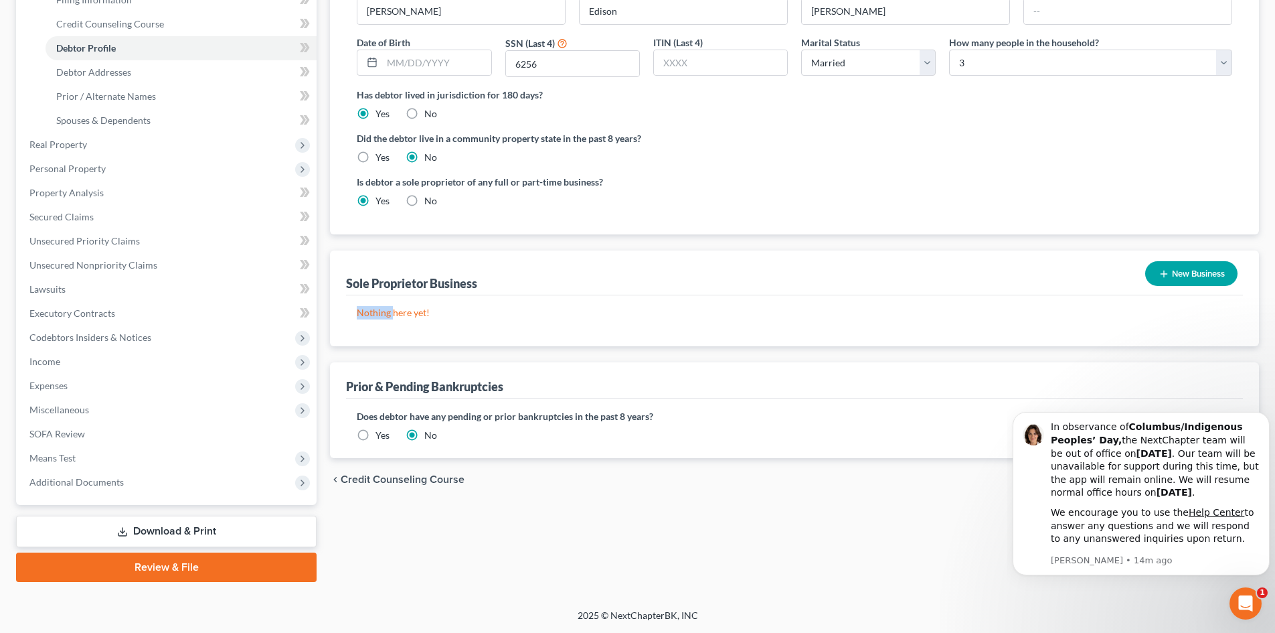 The image size is (1275, 633). What do you see at coordinates (62, 216) in the screenshot?
I see `span: Secured Claims` at bounding box center [62, 216].